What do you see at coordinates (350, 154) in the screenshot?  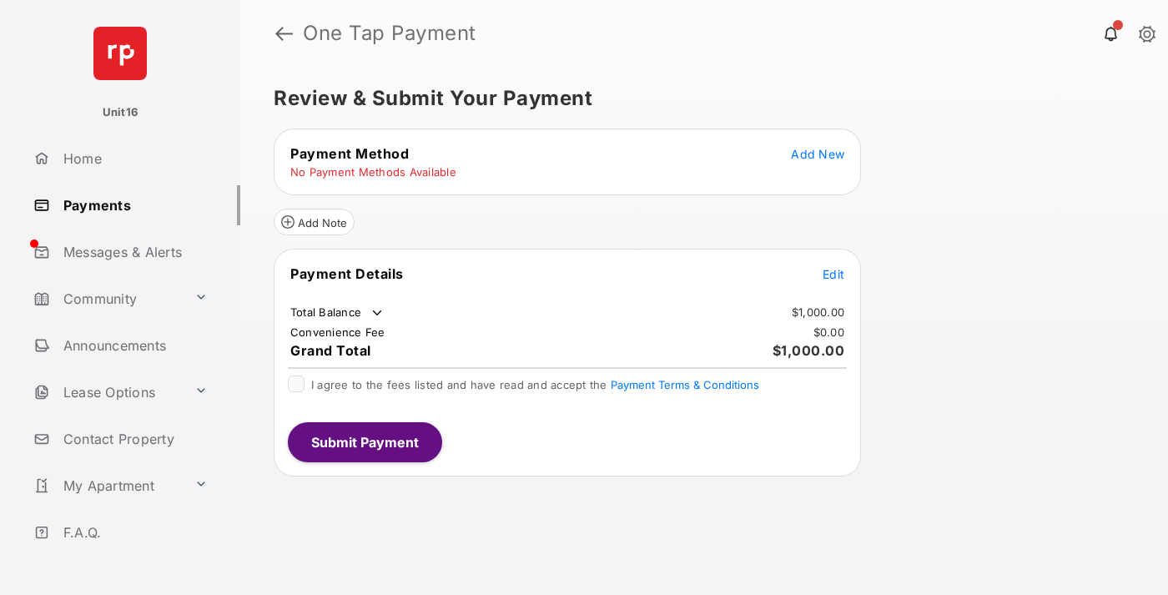 I see `span: Payment Method` at bounding box center [350, 154].